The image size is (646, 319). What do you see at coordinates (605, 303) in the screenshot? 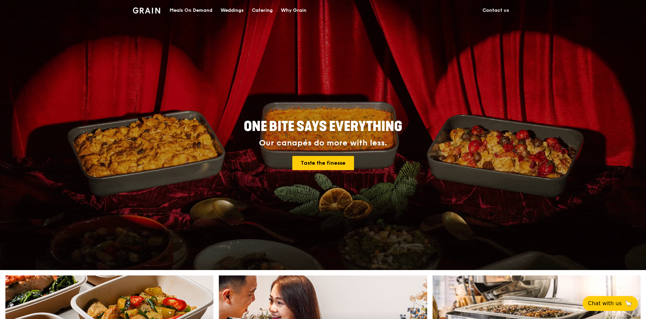
I see `span: Chat with us` at bounding box center [605, 303].